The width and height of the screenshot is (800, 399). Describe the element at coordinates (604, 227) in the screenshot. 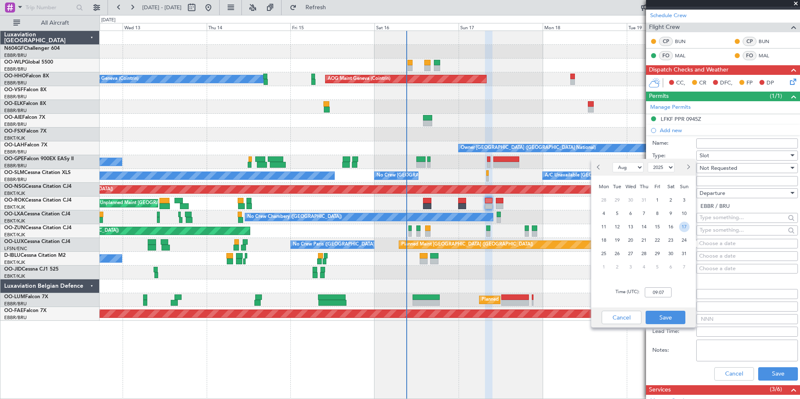

I see `span: 11` at that location.